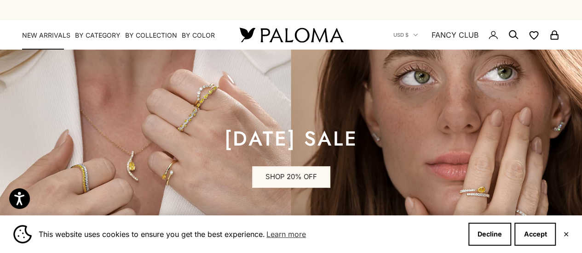  Describe the element at coordinates (455, 35) in the screenshot. I see `a: FANCY CLUB` at that location.